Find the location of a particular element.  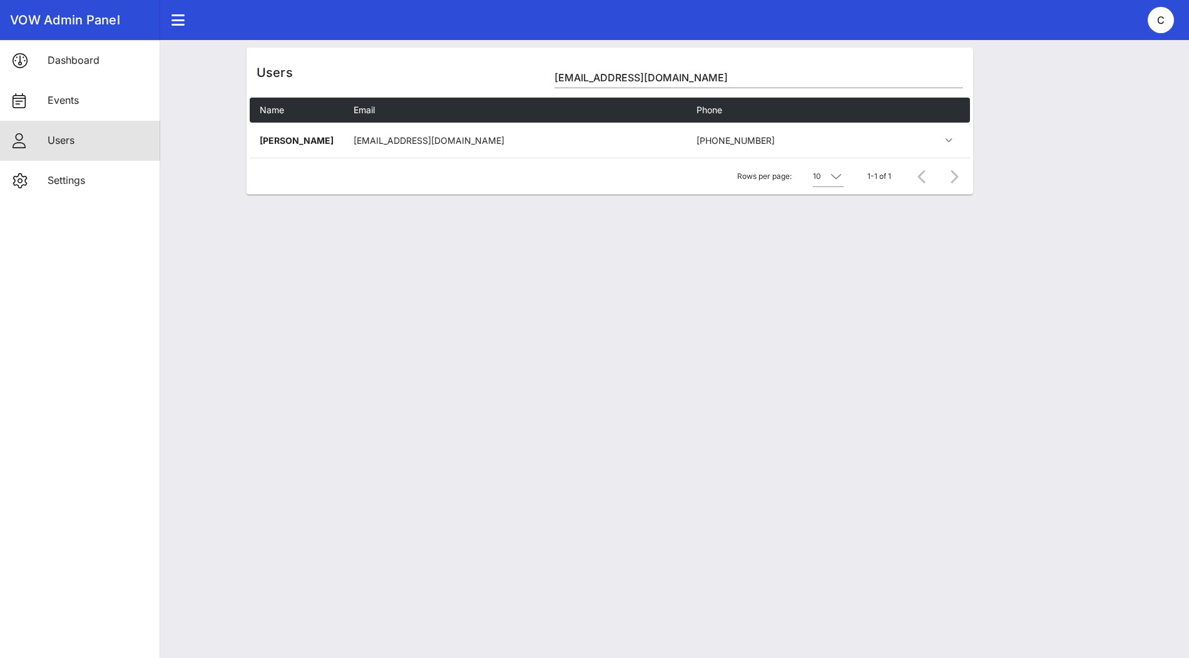

span: Name is located at coordinates (272, 109).